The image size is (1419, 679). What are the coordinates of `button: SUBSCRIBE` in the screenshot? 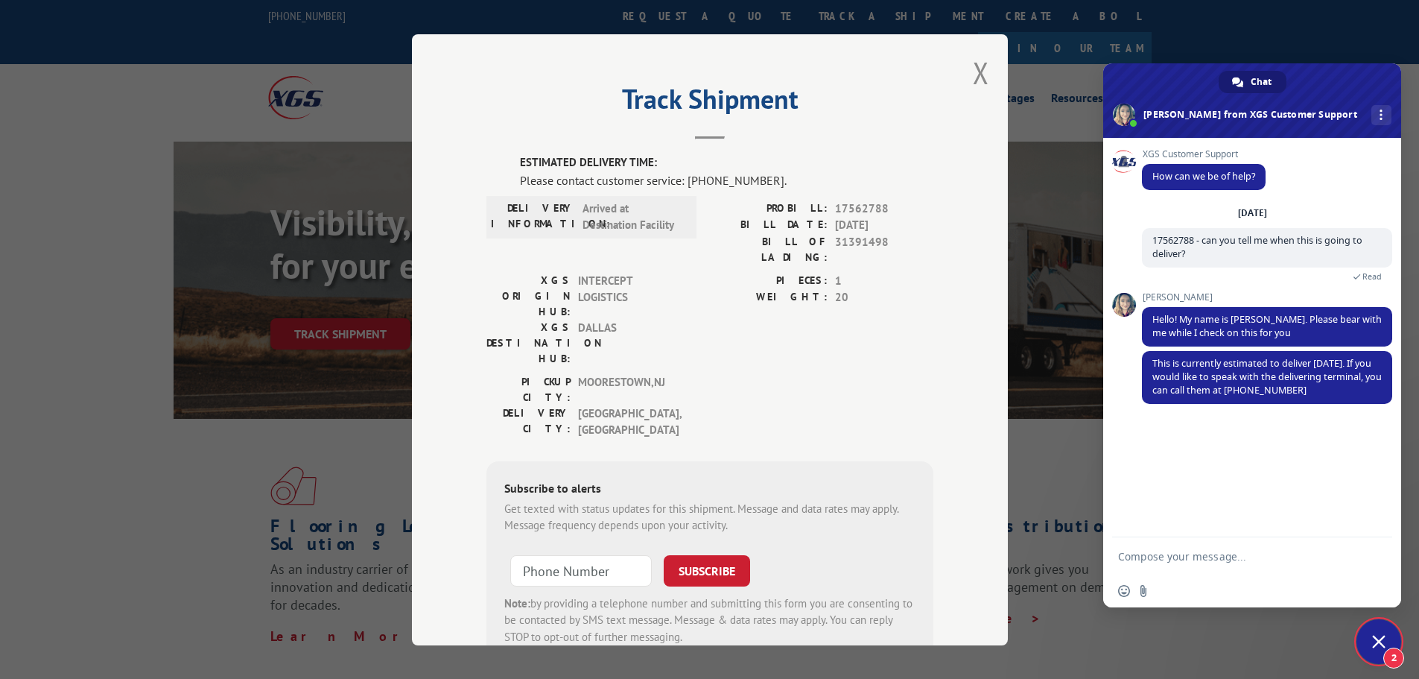 It's located at (707, 570).